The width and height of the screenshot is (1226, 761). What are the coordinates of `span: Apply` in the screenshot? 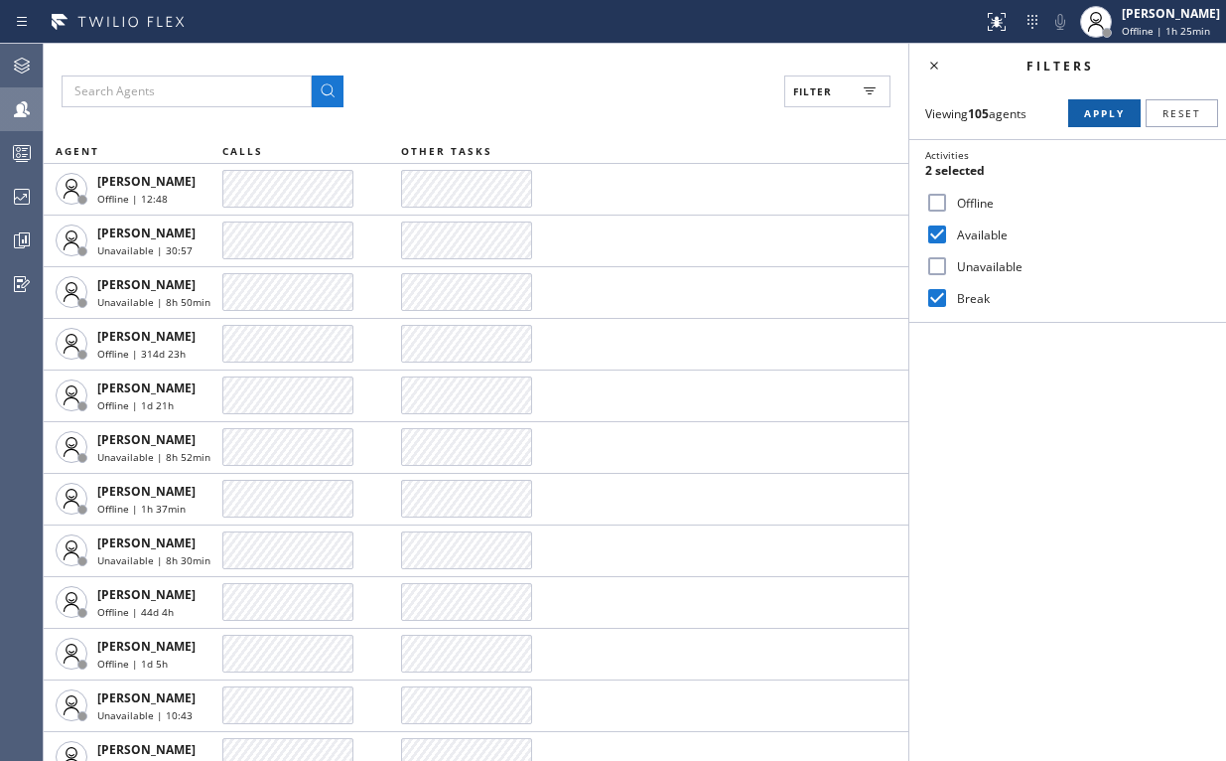 It's located at (1104, 113).